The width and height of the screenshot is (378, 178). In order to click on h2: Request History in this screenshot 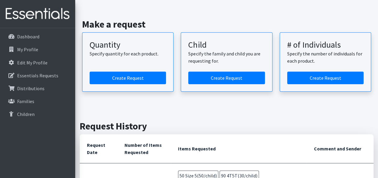, I will do `click(226, 126)`.